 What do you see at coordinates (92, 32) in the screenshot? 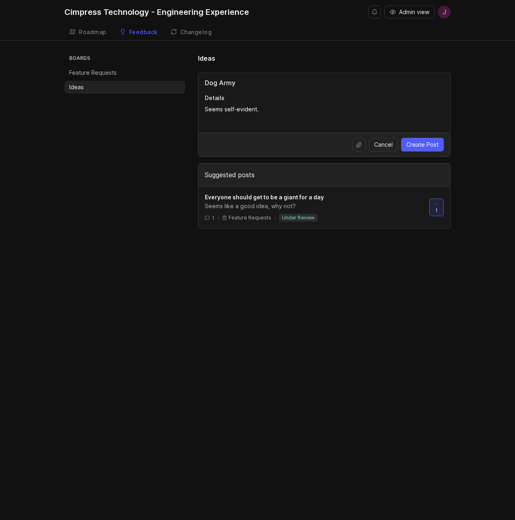
I see `div: Roadmap` at bounding box center [92, 32].